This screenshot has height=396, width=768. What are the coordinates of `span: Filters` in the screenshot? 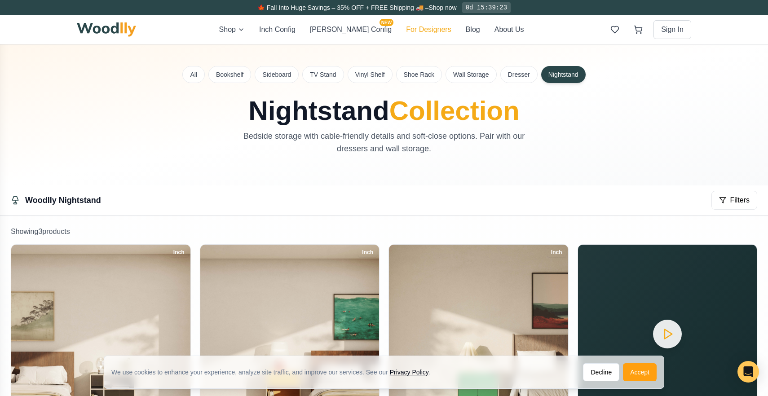 It's located at (740, 200).